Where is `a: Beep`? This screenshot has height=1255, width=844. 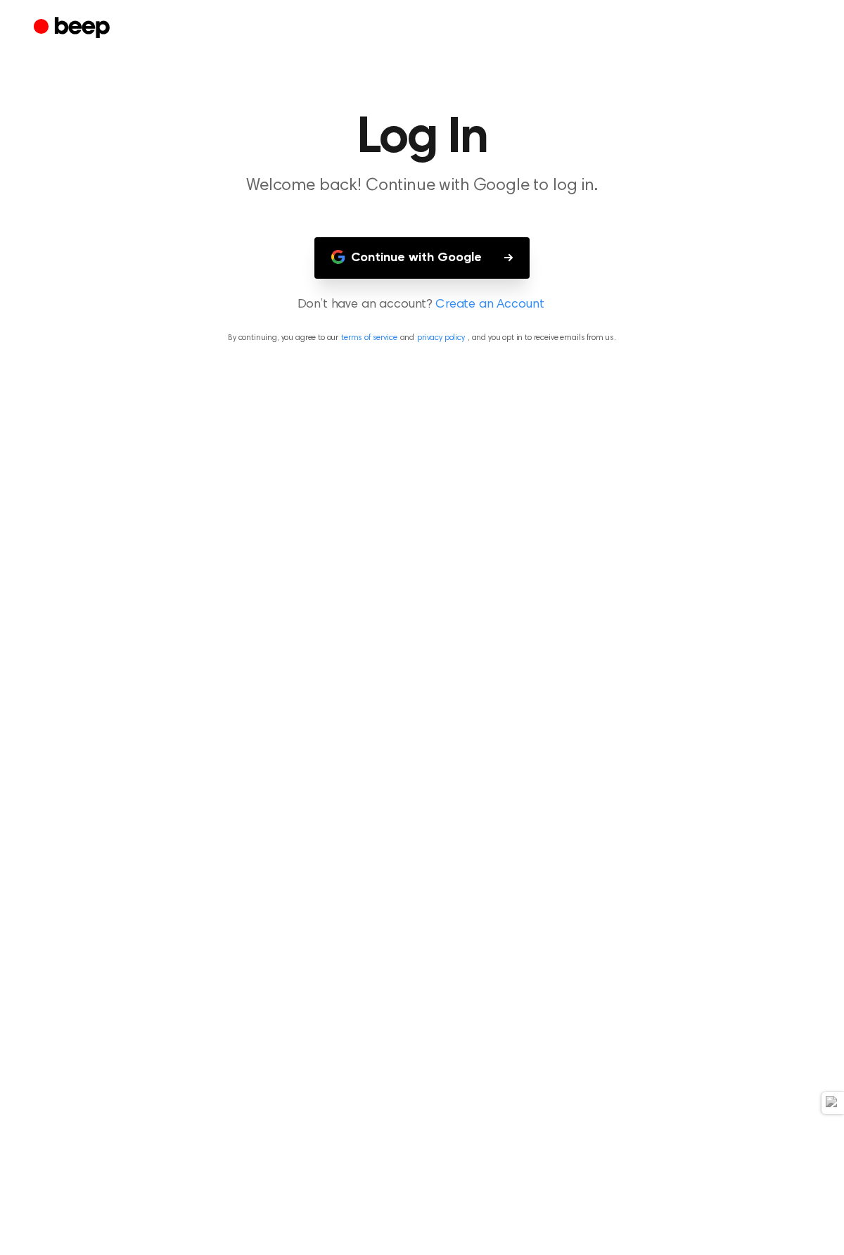 a: Beep is located at coordinates (73, 28).